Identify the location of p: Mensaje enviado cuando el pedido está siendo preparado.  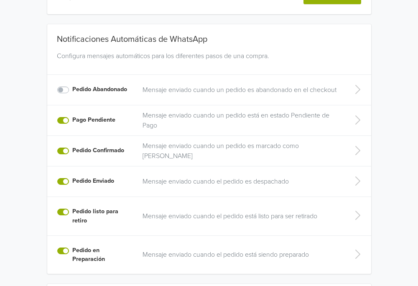
(241, 254).